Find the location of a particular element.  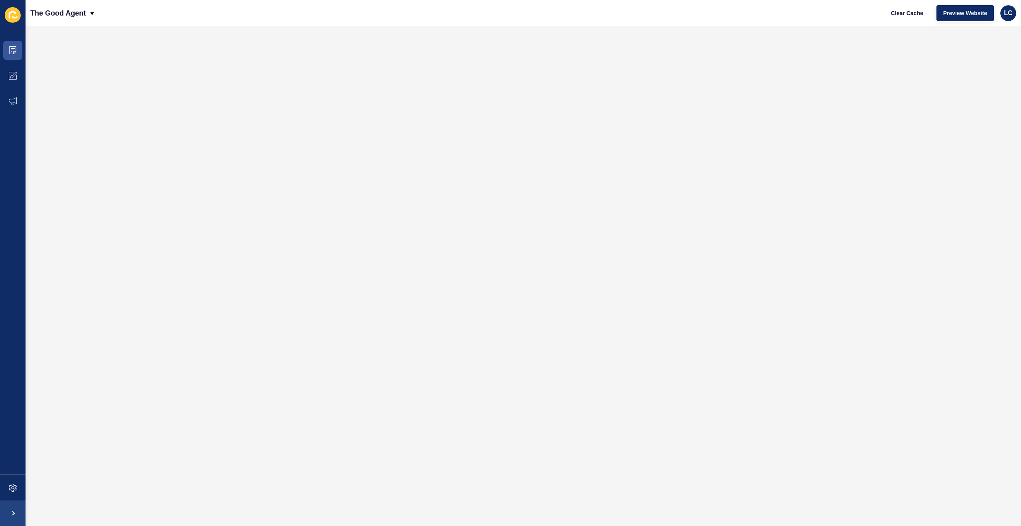

span: LC is located at coordinates (1008, 13).